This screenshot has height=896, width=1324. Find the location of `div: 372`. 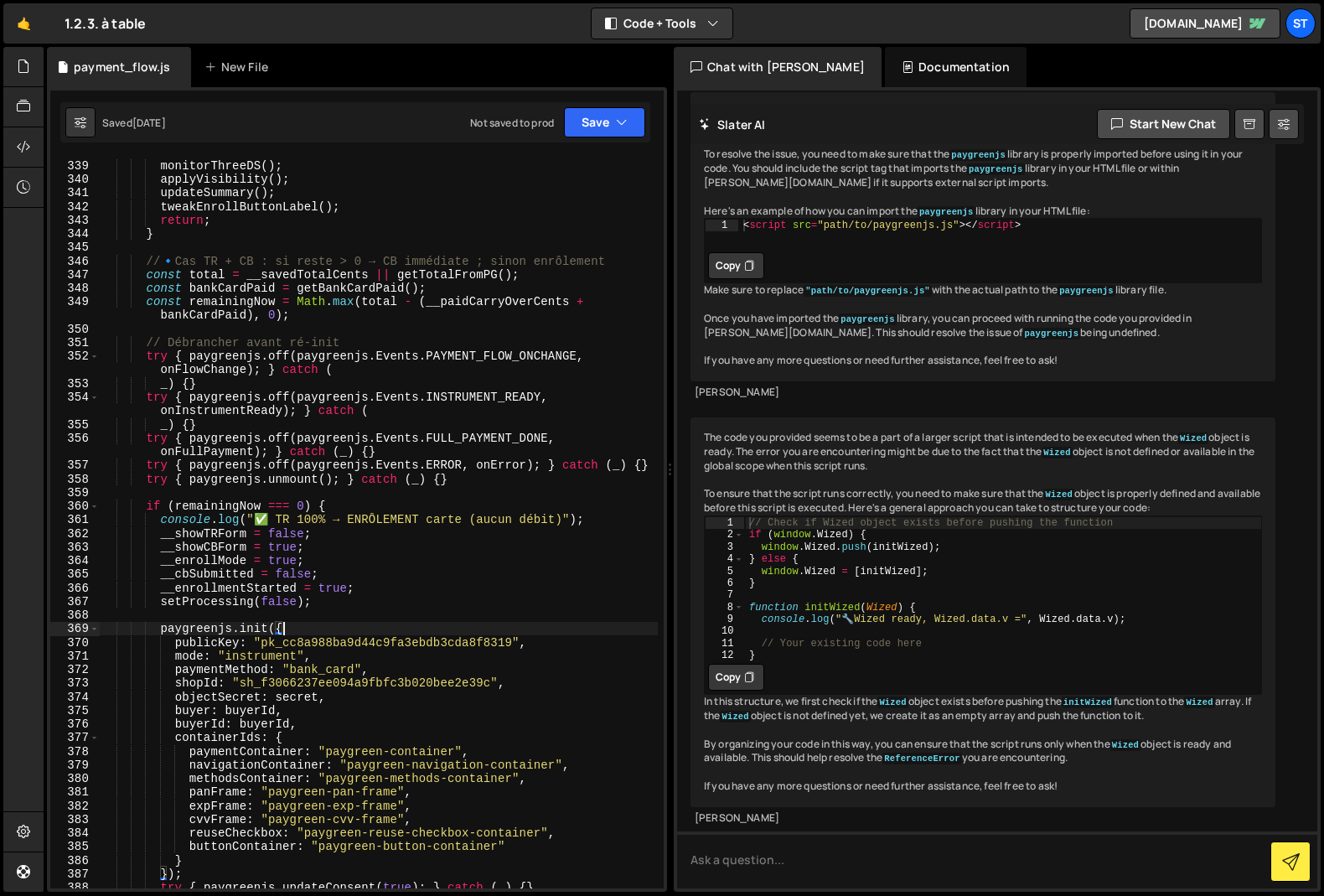

div: 372 is located at coordinates (74, 669).